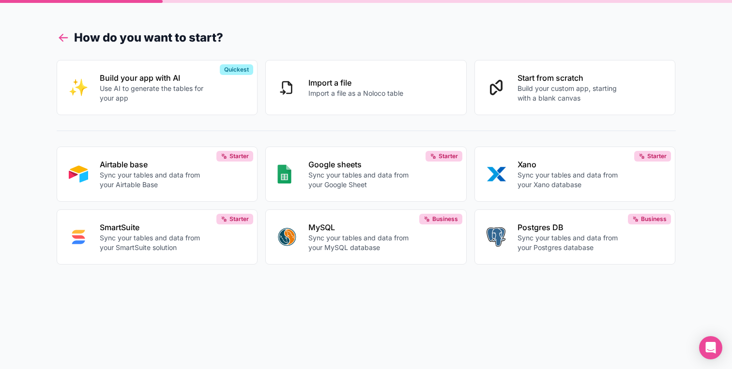  I want to click on button: AIRTABLEAirtable baseSync your tables and data from your Airtable BaseStarter, so click(157, 174).